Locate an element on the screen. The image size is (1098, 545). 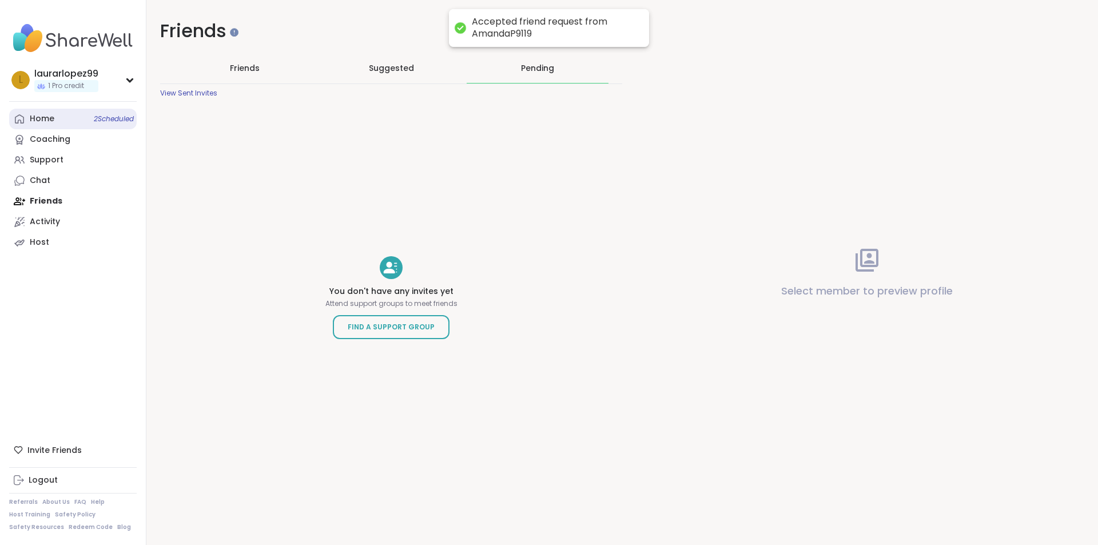
a: Safety Policy is located at coordinates (75, 515).